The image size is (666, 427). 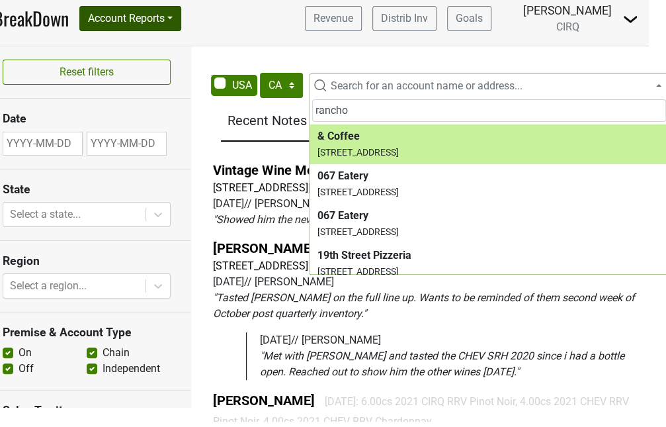 What do you see at coordinates (339, 136) in the screenshot?
I see `b: & Coffee` at bounding box center [339, 136].